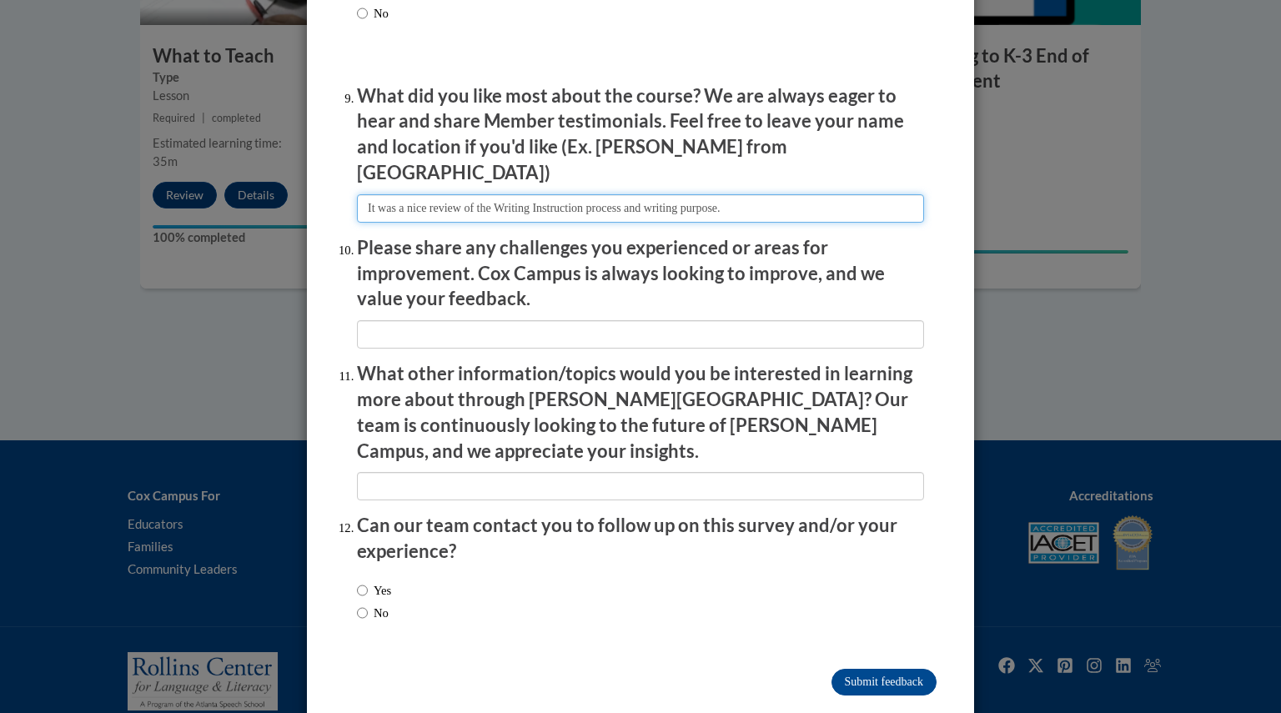 This screenshot has height=713, width=1281. Describe the element at coordinates (374, 590) in the screenshot. I see `label: Yes` at that location.